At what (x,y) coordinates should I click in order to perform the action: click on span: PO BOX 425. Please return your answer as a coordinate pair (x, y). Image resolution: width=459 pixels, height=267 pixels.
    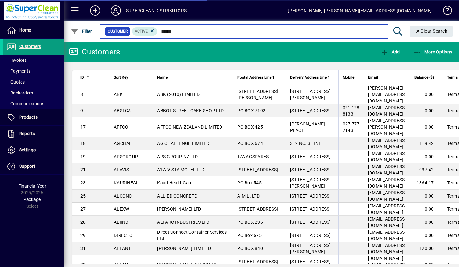
    Looking at the image, I should click on (250, 127).